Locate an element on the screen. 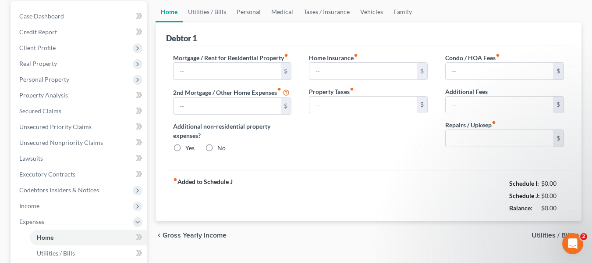 Image resolution: width=592 pixels, height=263 pixels. span: Real Property is located at coordinates (38, 63).